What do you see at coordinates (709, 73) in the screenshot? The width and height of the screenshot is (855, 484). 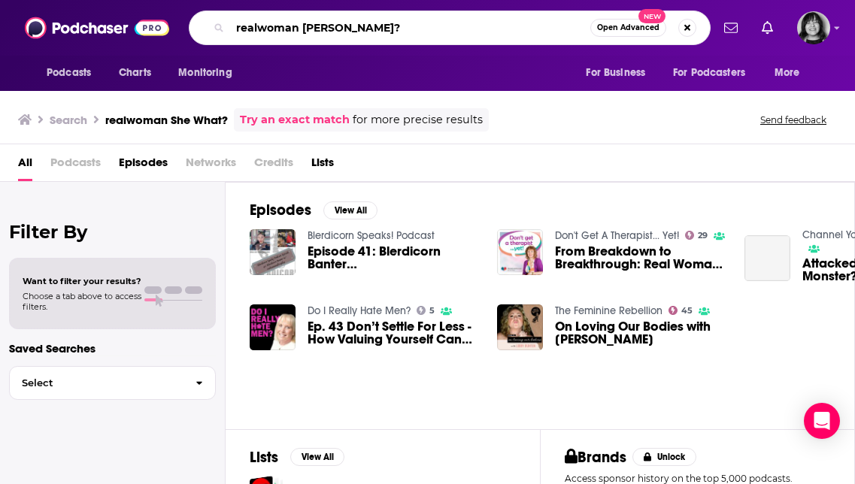 I see `span: For Podcasters` at bounding box center [709, 73].